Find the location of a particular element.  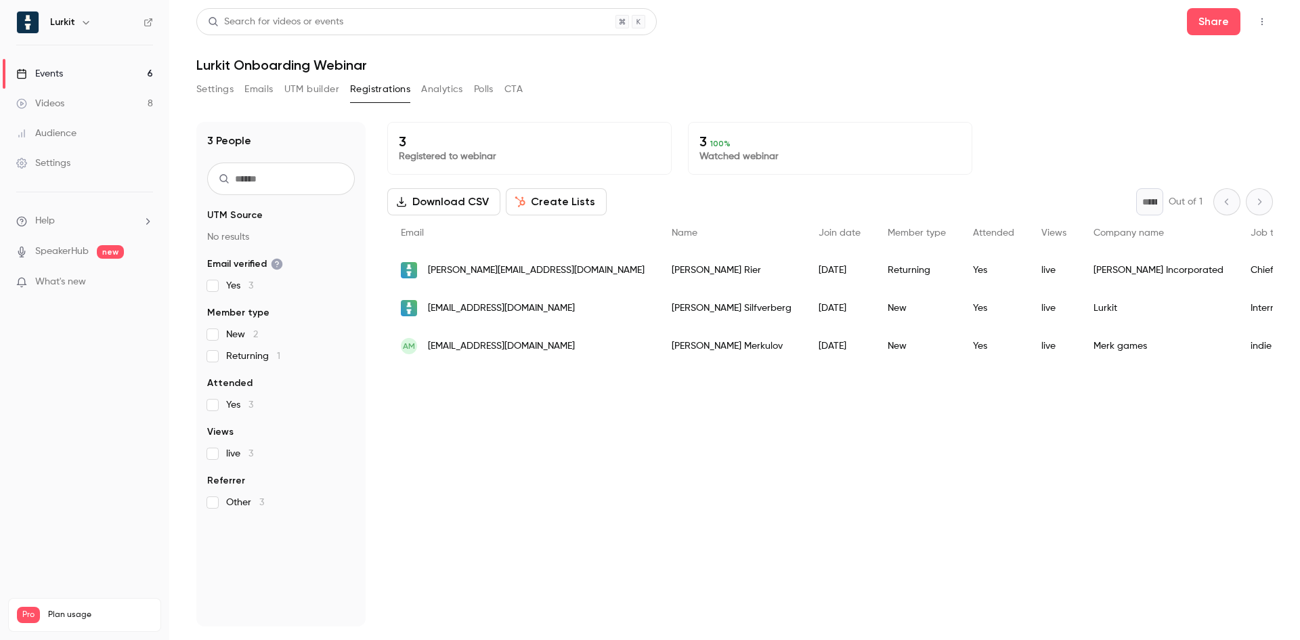

button: Analytics is located at coordinates (442, 89).